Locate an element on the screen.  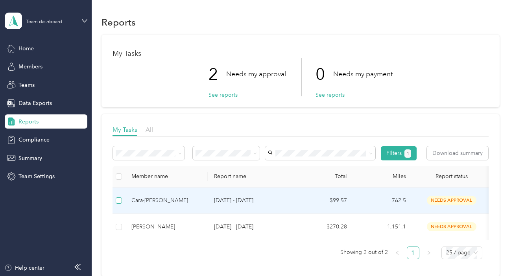
div: Help center is located at coordinates (24, 268).